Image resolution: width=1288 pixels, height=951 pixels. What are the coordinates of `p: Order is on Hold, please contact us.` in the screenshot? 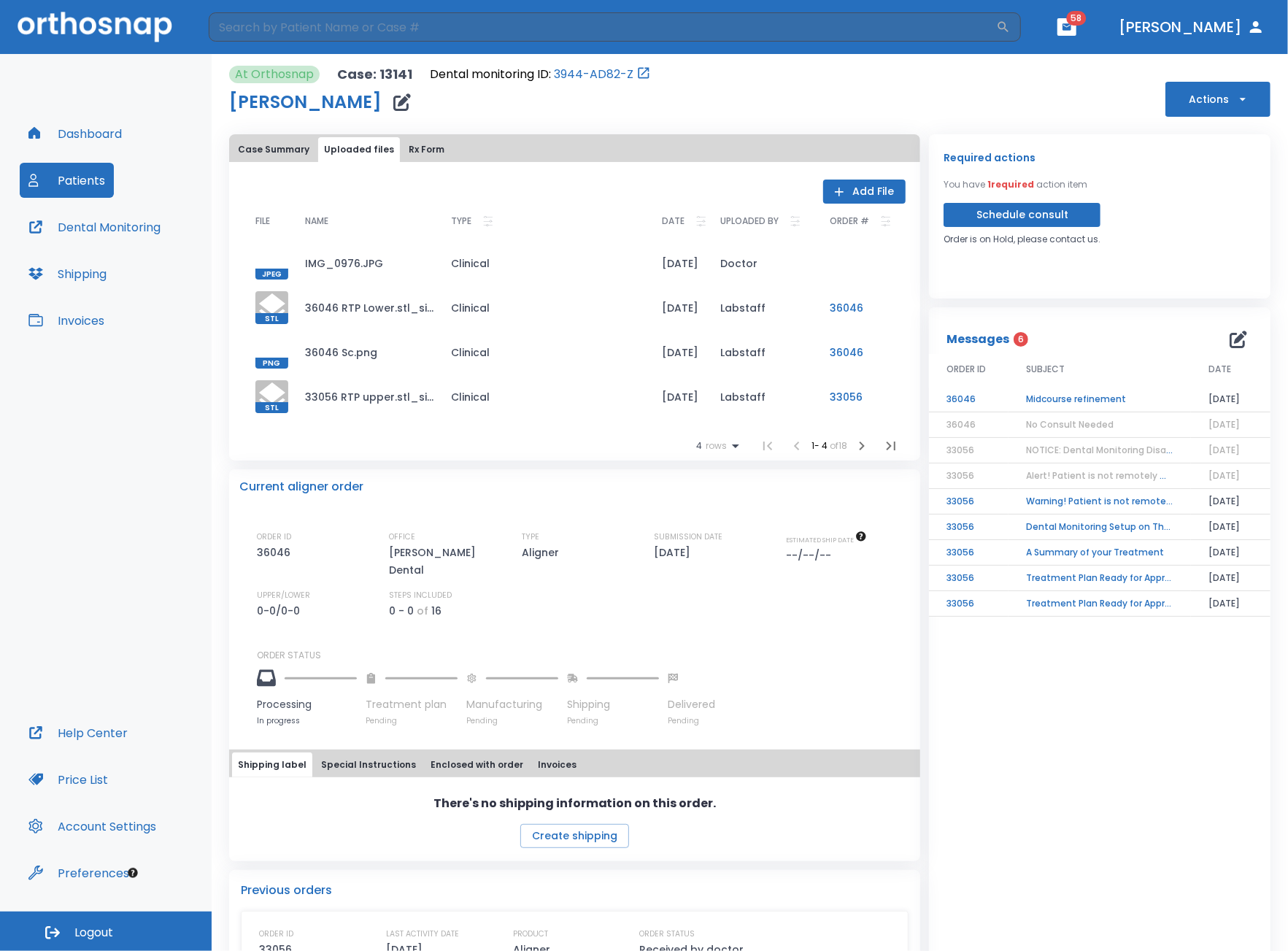 It's located at (1022, 239).